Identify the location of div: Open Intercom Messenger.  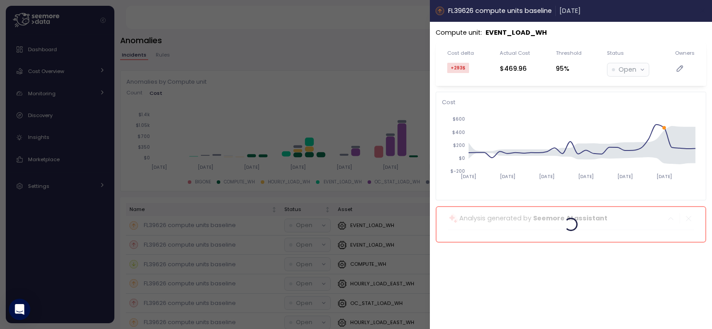
(20, 309).